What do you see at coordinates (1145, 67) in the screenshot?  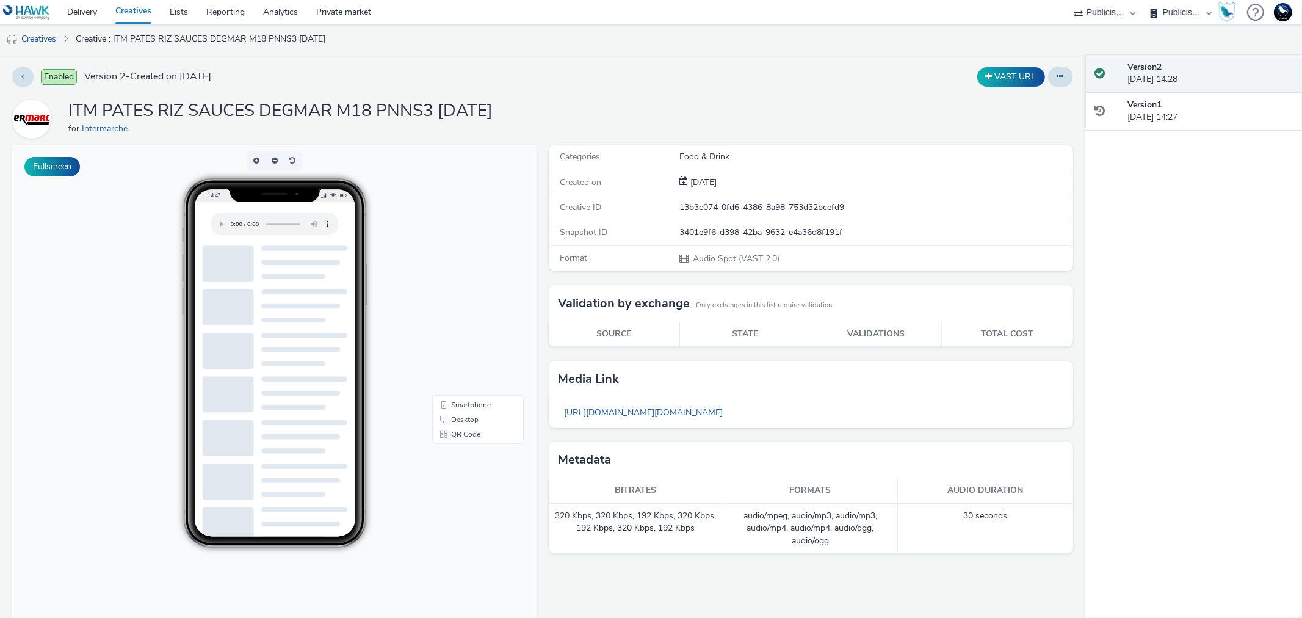 I see `strong: Version 2` at bounding box center [1145, 67].